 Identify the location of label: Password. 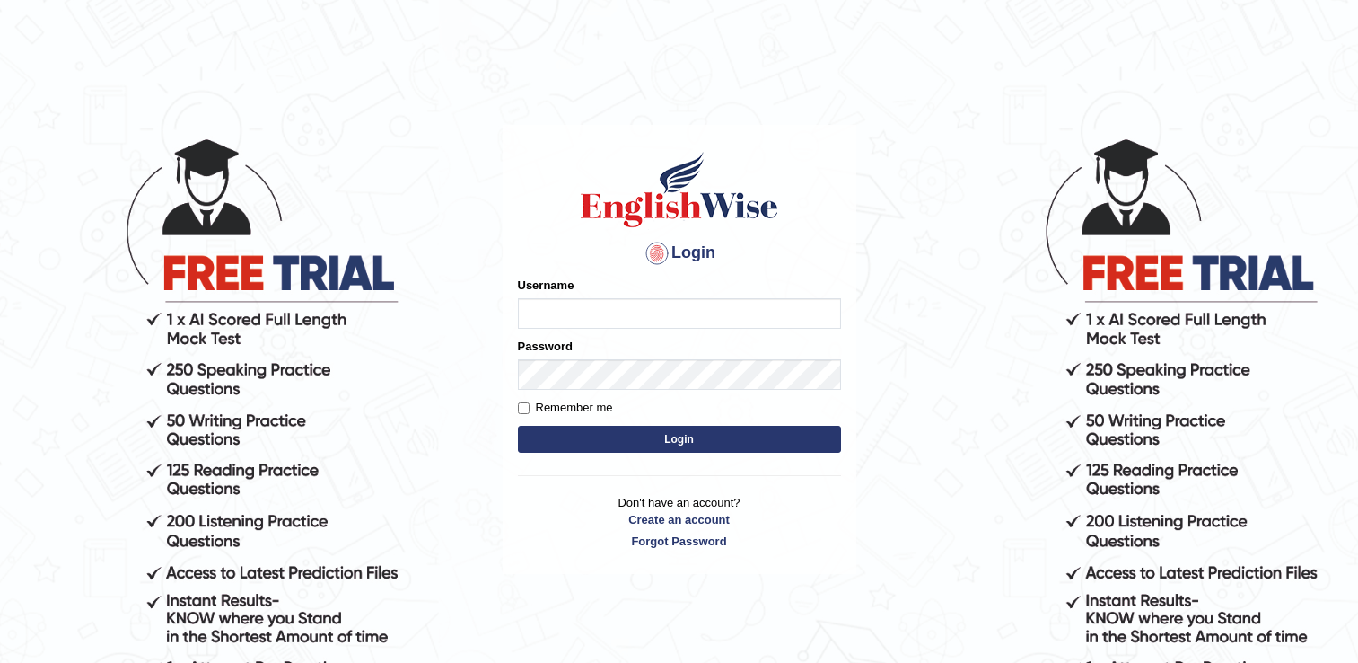
(545, 346).